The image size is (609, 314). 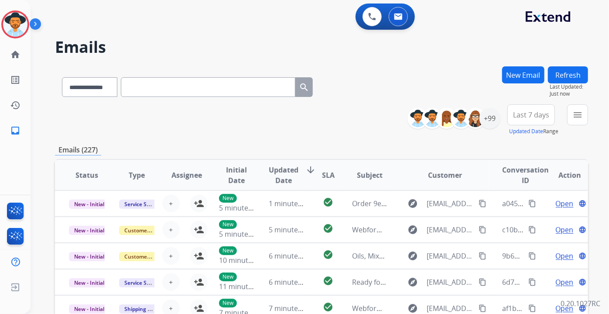 I want to click on span: Initial Date, so click(x=237, y=175).